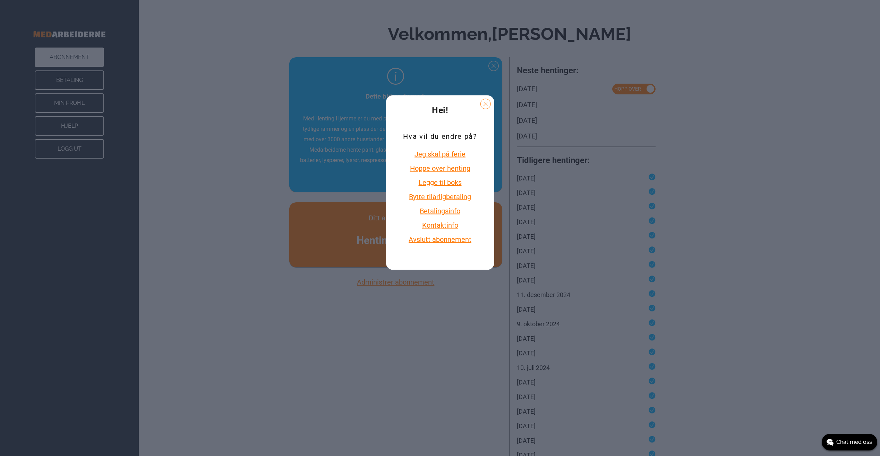 The image size is (880, 456). What do you see at coordinates (440, 239) in the screenshot?
I see `button: Avslutt abonnement` at bounding box center [440, 239].